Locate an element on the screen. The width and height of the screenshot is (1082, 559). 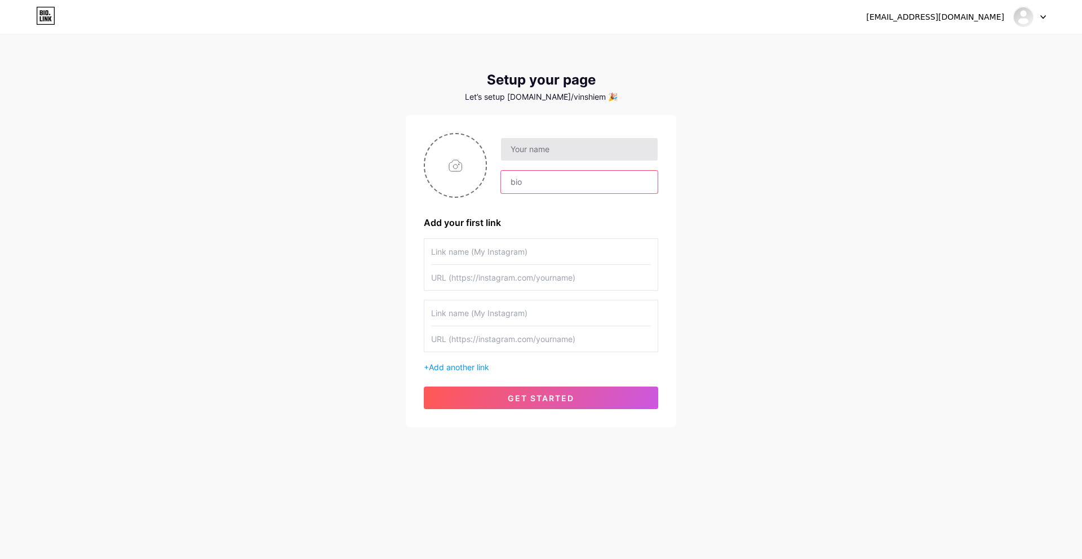
div: Add your first link is located at coordinates (541, 223).